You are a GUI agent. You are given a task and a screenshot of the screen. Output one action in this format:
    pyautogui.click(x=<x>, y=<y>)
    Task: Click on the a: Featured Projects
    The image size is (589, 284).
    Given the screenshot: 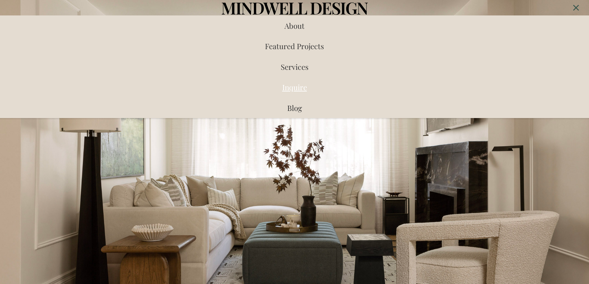 What is the action you would take?
    pyautogui.click(x=294, y=46)
    